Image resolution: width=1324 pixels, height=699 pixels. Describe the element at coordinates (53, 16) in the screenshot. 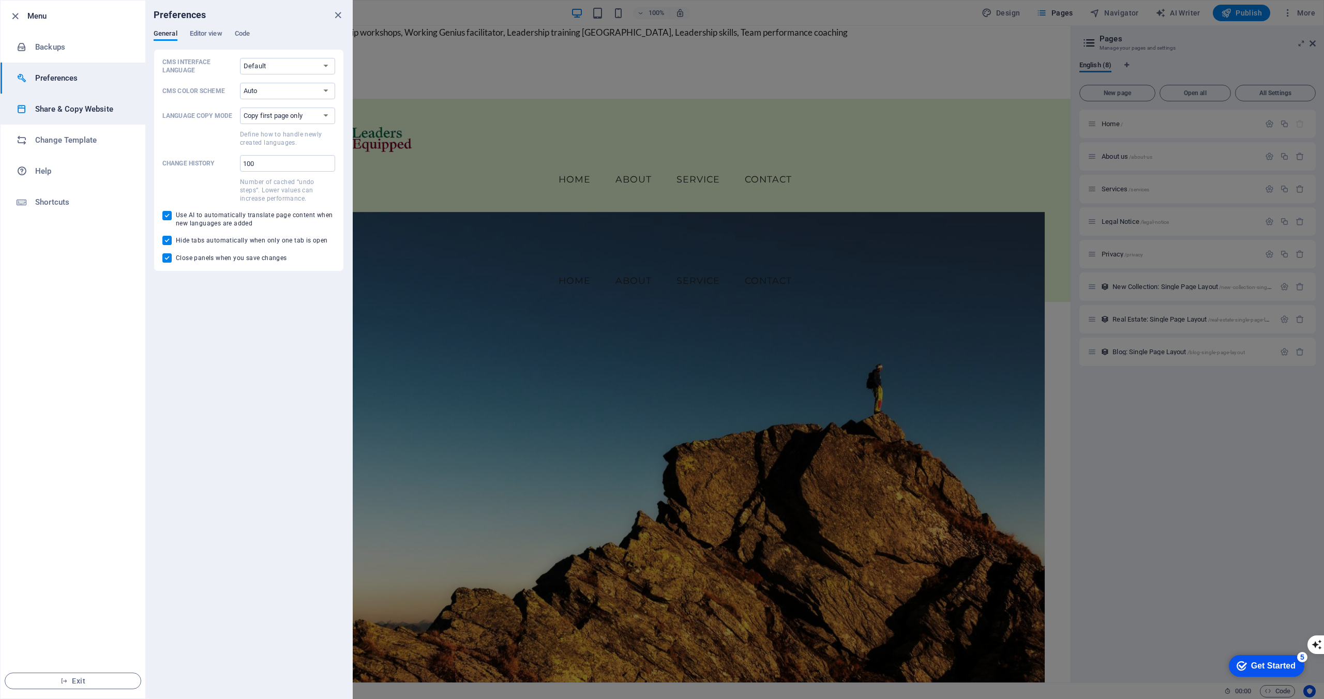

I see `div: Get Started` at that location.